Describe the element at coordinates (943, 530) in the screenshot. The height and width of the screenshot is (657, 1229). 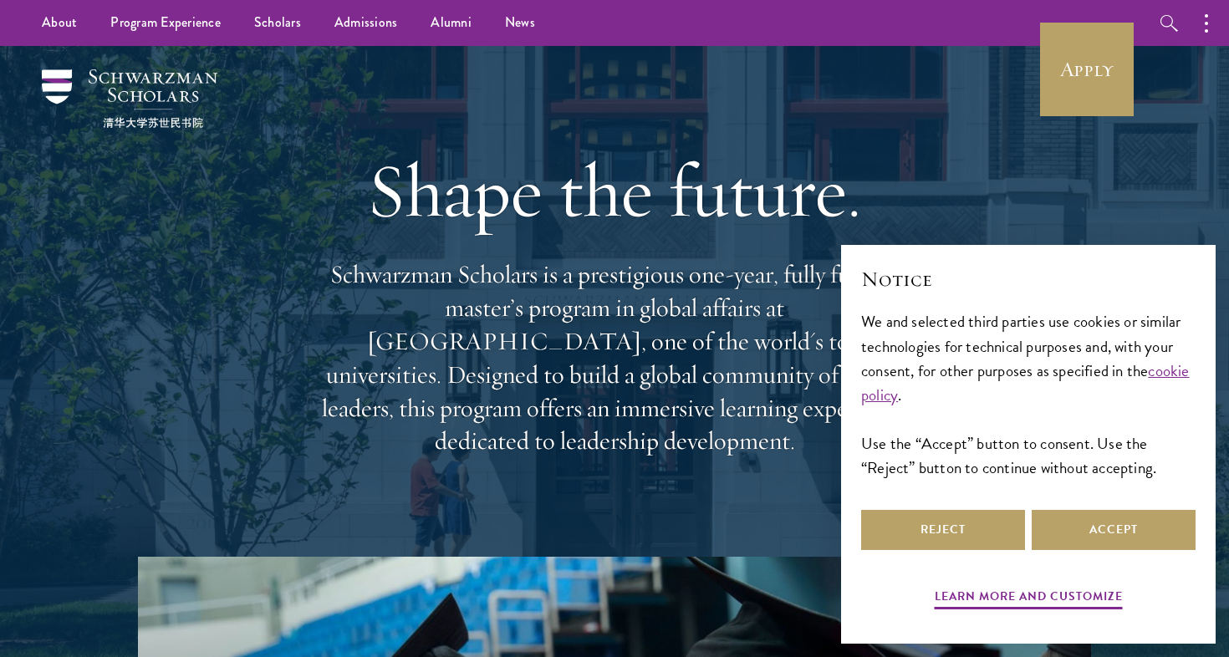
I see `button: Reject` at that location.